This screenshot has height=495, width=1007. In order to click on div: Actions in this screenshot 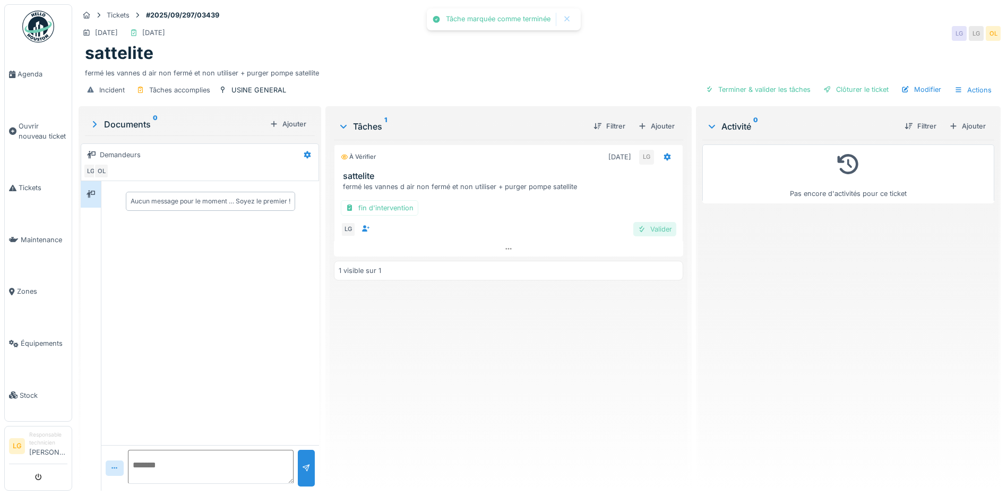, I will do `click(973, 90)`.